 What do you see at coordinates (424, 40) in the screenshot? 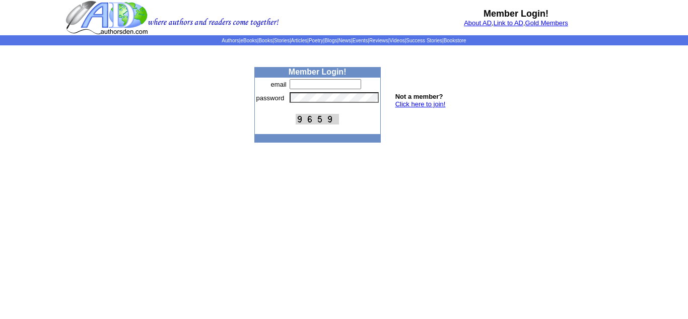
I see `a: Success Stories` at bounding box center [424, 40].